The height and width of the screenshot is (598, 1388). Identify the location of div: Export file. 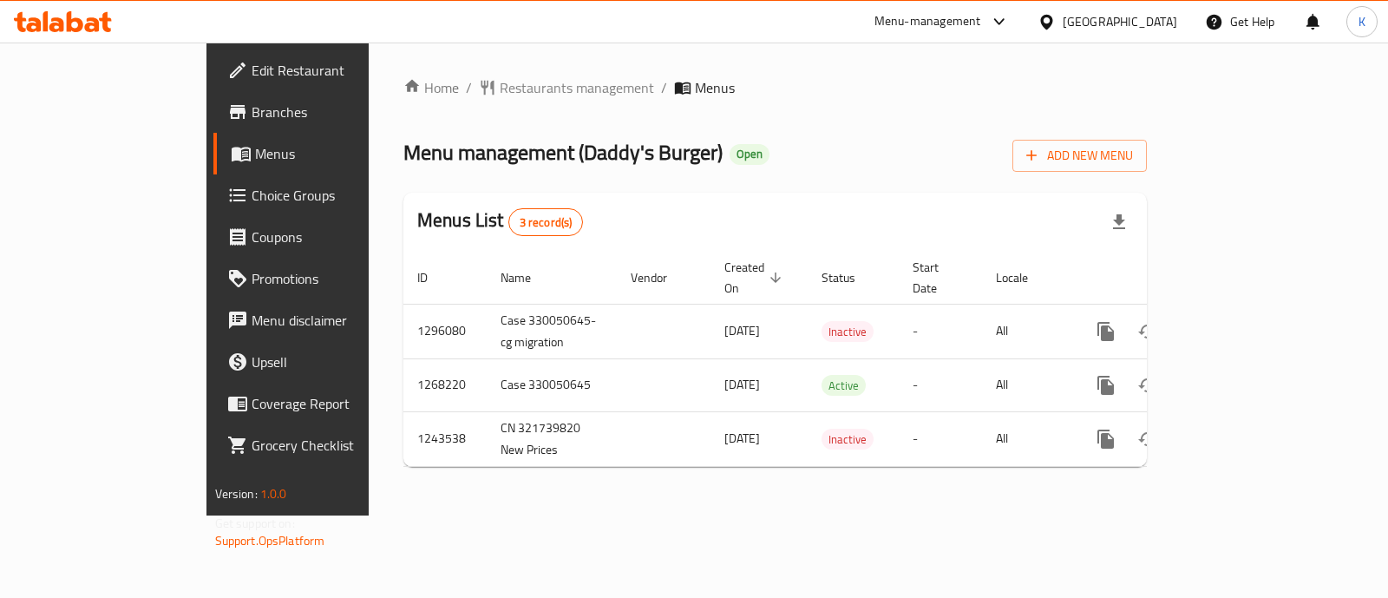
(1119, 222).